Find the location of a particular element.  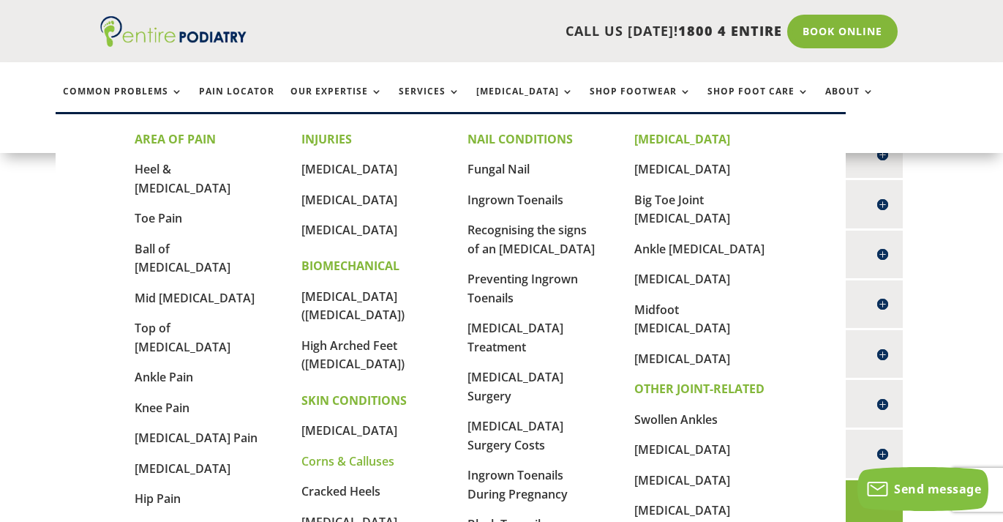

a: Entire Podiatry is located at coordinates (173, 42).